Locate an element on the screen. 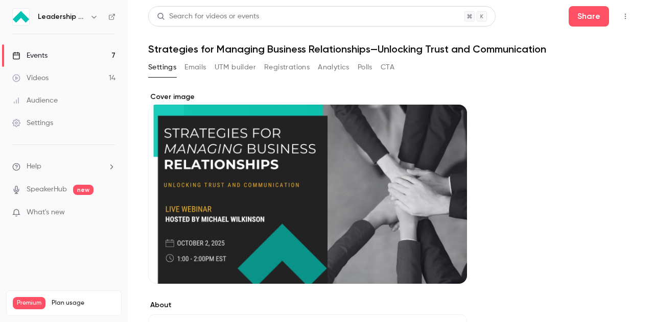 The image size is (654, 322). img: Leadership Strategies - 2025 Webinars is located at coordinates (21, 17).